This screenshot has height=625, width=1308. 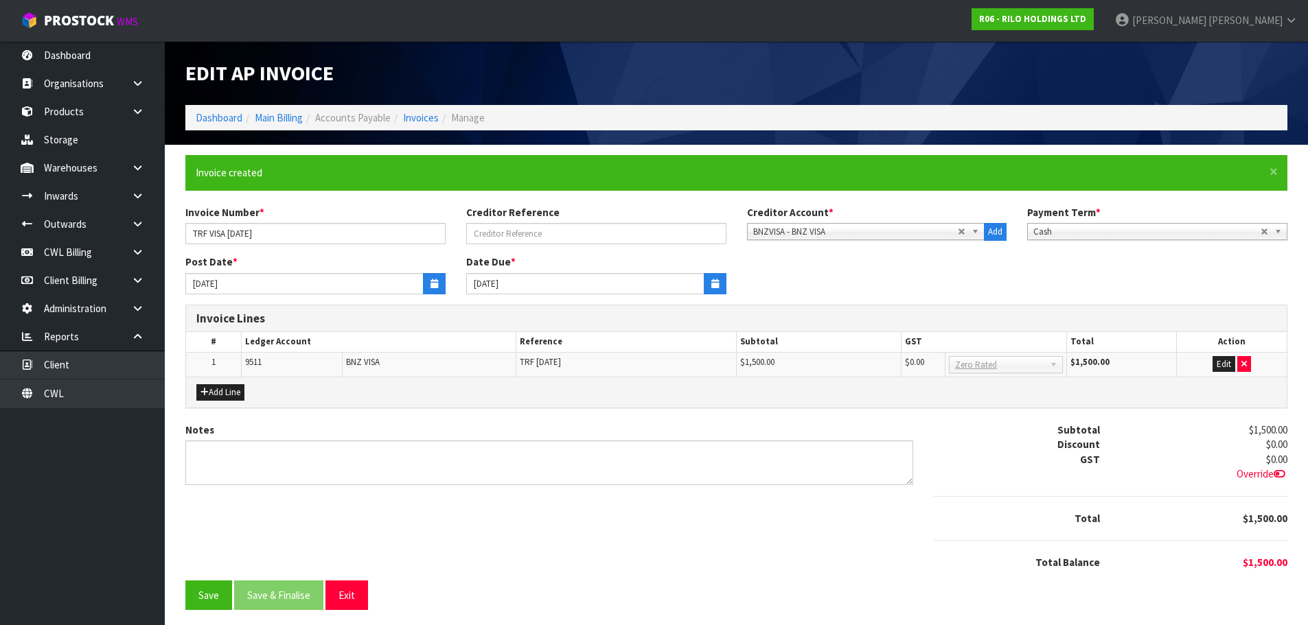 What do you see at coordinates (213, 362) in the screenshot?
I see `span: 1` at bounding box center [213, 362].